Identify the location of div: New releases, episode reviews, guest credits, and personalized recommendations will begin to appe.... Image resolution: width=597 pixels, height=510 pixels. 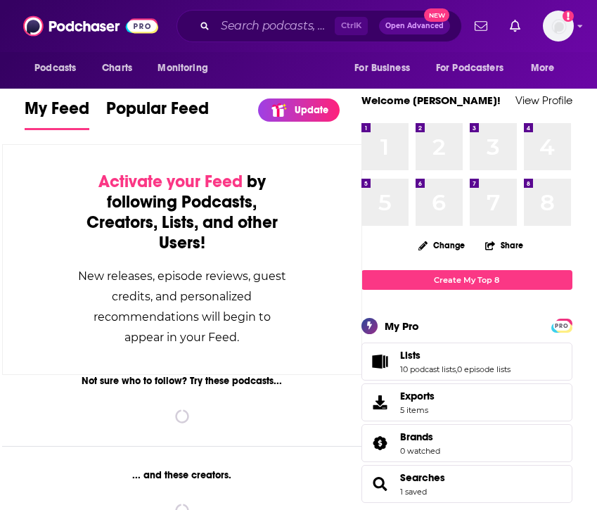
(181, 307).